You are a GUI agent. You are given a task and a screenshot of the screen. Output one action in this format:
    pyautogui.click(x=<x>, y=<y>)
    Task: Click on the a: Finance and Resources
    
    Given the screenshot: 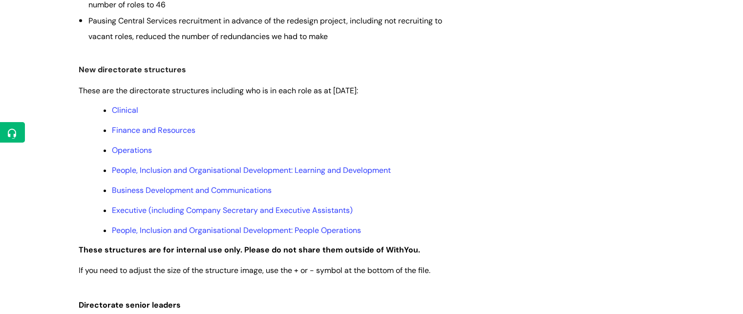 What is the action you would take?
    pyautogui.click(x=153, y=130)
    